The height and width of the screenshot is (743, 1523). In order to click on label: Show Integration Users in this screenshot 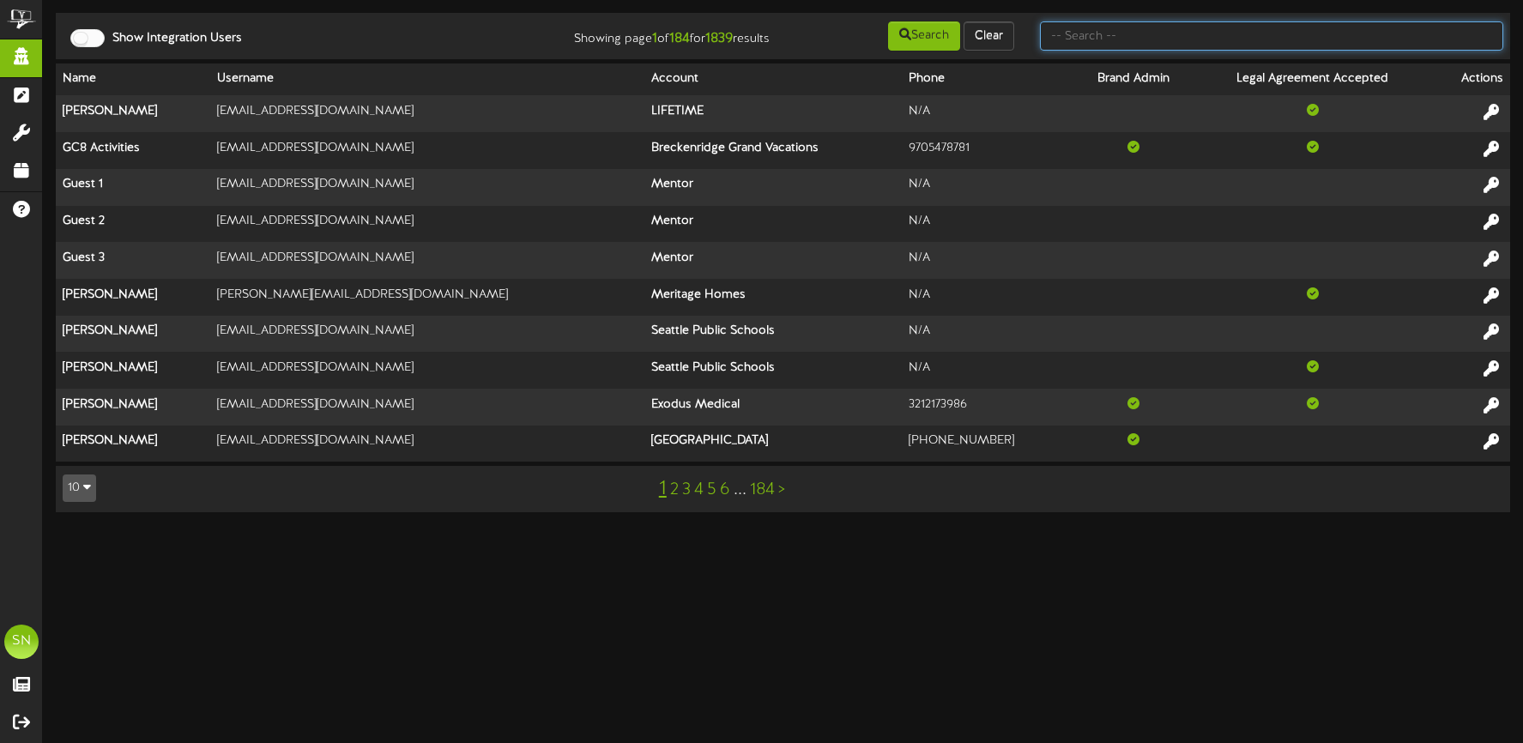, I will do `click(171, 39)`.